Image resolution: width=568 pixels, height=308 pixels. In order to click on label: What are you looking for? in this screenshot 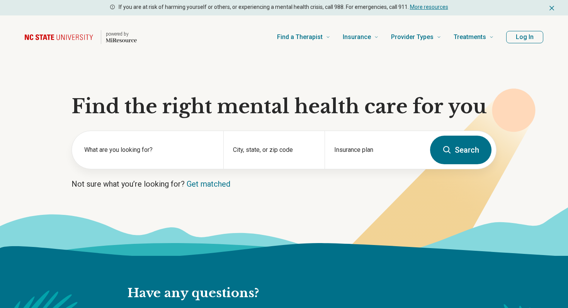, I will do `click(149, 150)`.